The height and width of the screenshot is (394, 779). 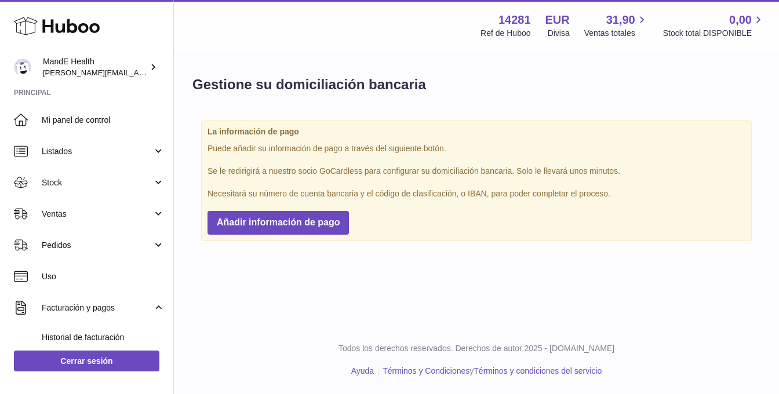 What do you see at coordinates (558, 20) in the screenshot?
I see `strong: EUR` at bounding box center [558, 20].